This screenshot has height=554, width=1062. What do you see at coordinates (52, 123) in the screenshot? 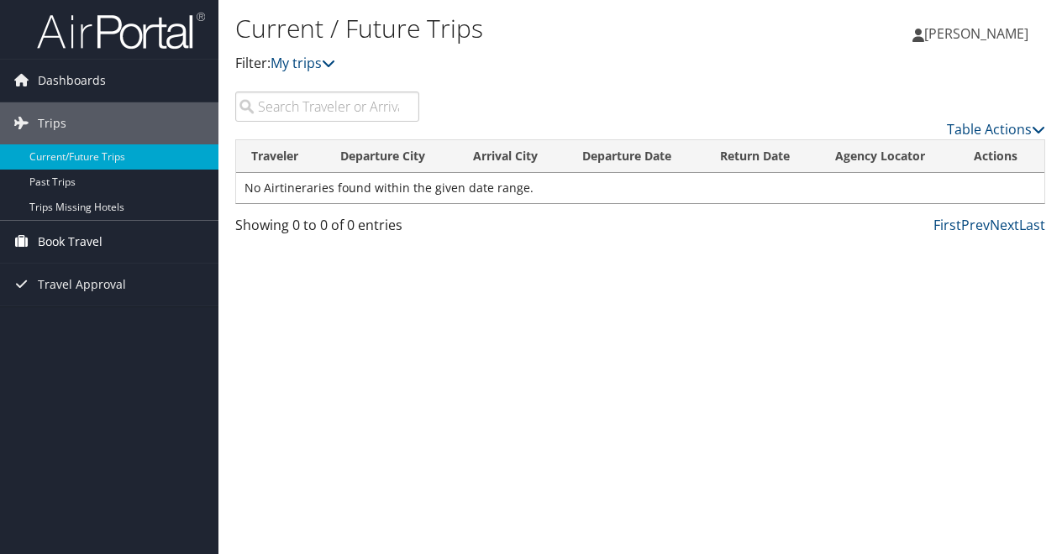
I see `span: Trips` at bounding box center [52, 123].